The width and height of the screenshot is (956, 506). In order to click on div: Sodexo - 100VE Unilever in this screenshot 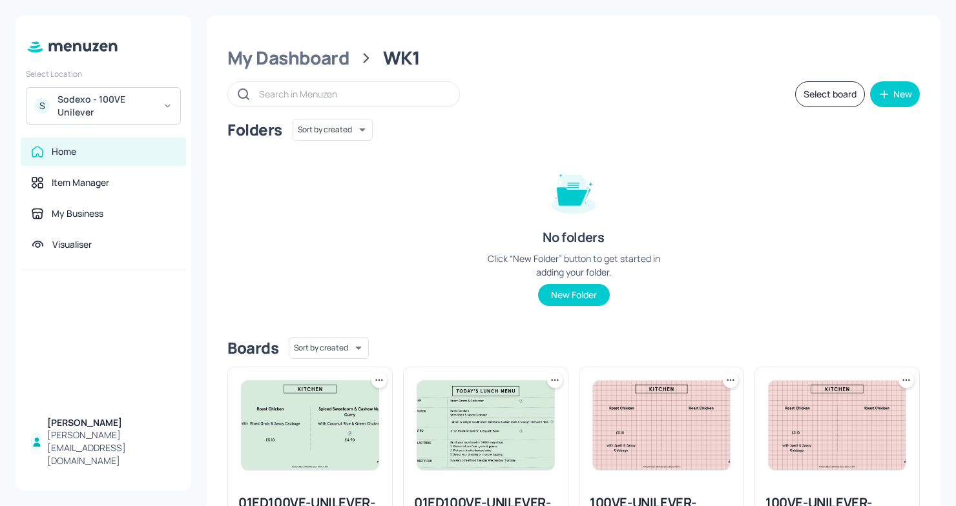, I will do `click(106, 106)`.